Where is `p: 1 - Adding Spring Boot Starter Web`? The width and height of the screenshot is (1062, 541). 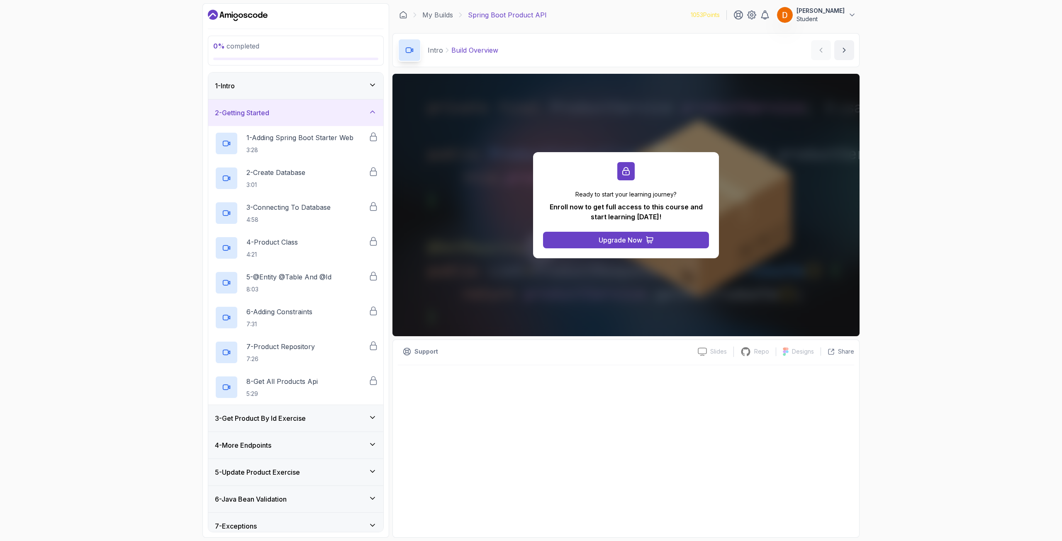 p: 1 - Adding Spring Boot Starter Web is located at coordinates (300, 138).